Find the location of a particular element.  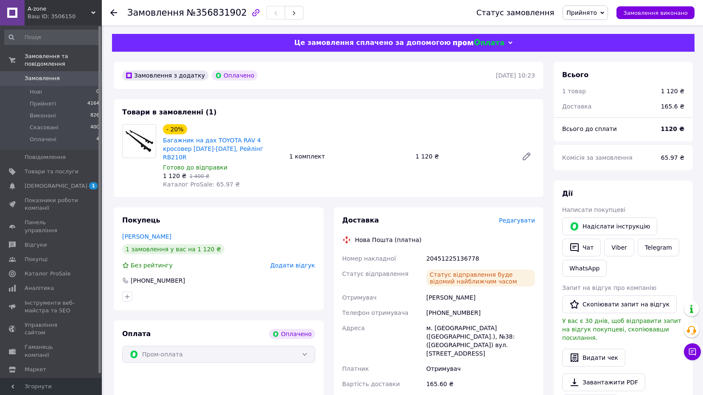

div: Статус відправлення буде відомий найближчим часом is located at coordinates (481, 278).